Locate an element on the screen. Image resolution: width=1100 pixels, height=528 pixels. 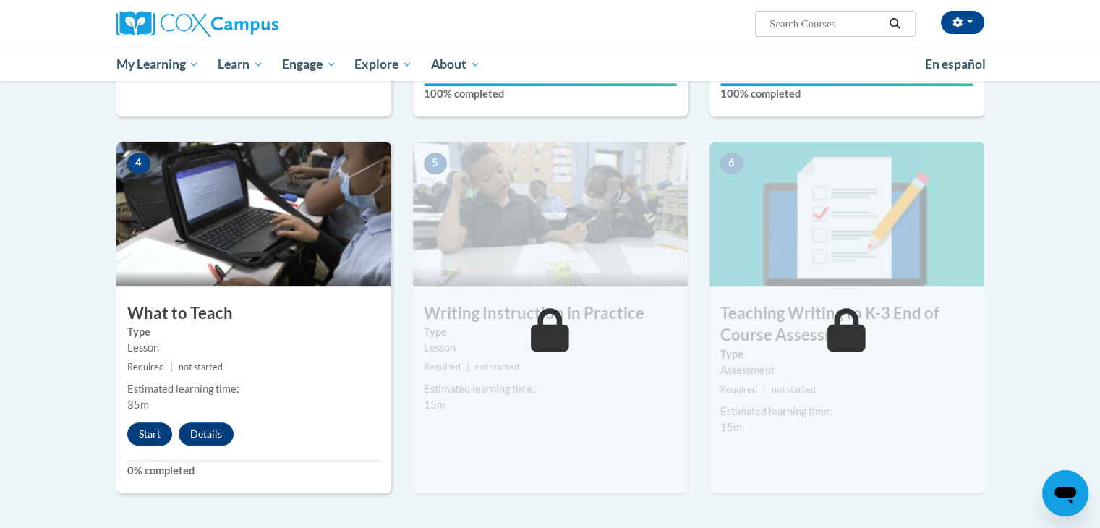
button: Search is located at coordinates (895, 24).